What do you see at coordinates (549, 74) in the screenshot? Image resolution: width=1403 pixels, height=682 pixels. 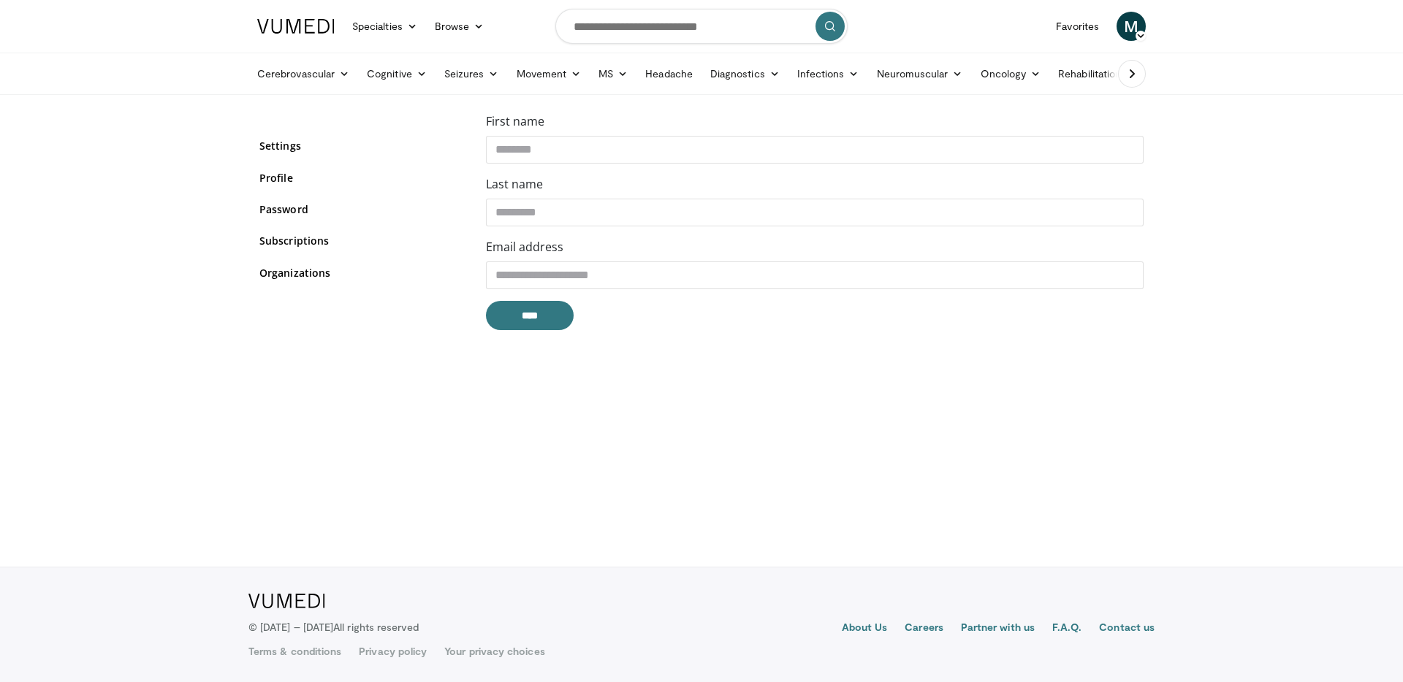 I see `a: Movement` at bounding box center [549, 74].